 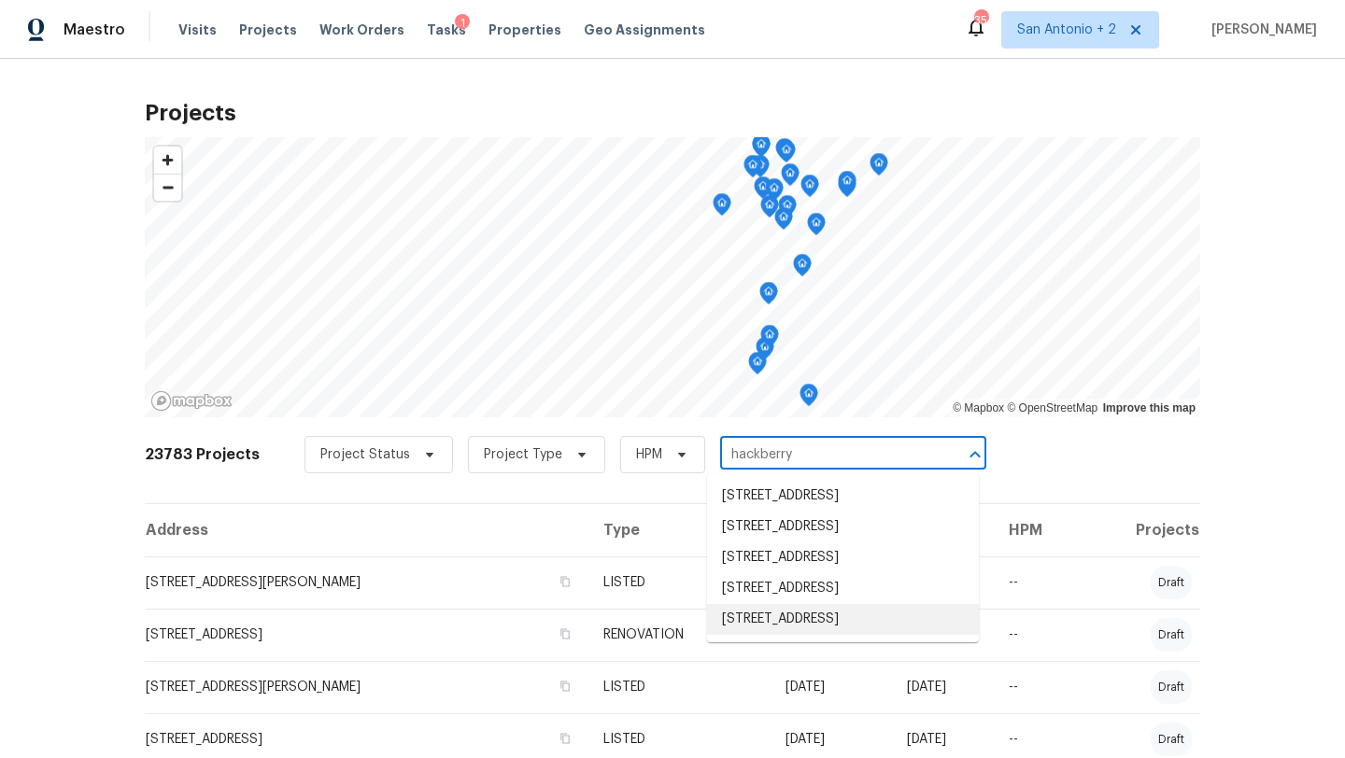 I want to click on th: Address, so click(x=366, y=530).